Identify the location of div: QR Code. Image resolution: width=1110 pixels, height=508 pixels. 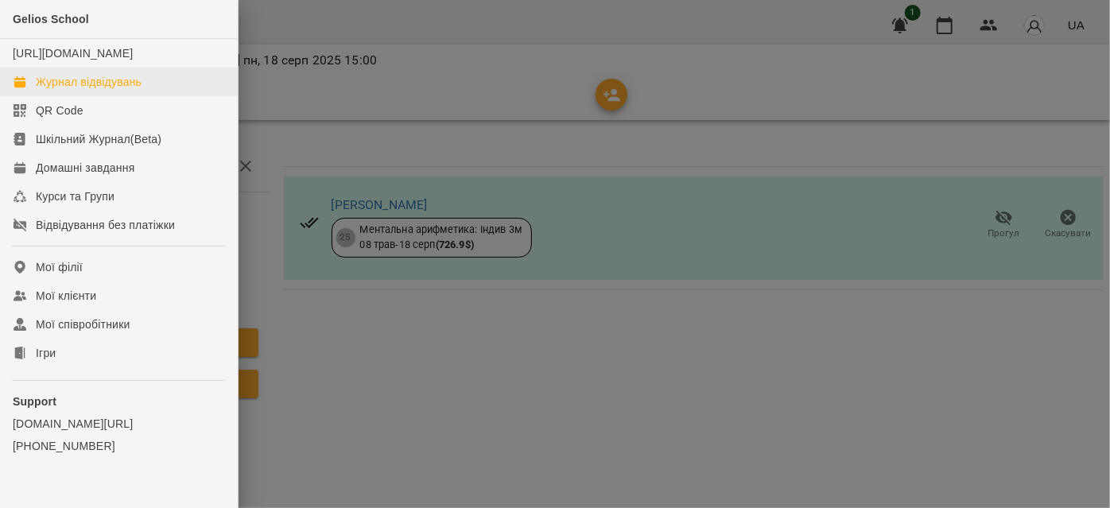
(60, 110).